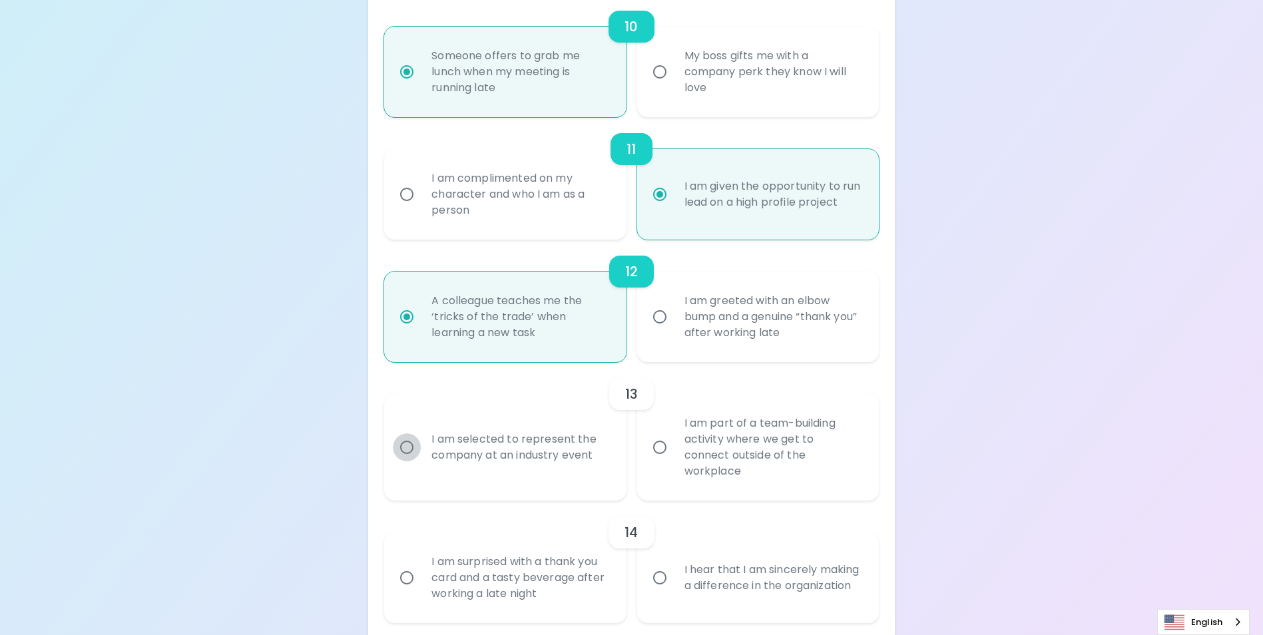 This screenshot has width=1263, height=635. I want to click on div: I am complimented on my character and who I am as a person, so click(519, 194).